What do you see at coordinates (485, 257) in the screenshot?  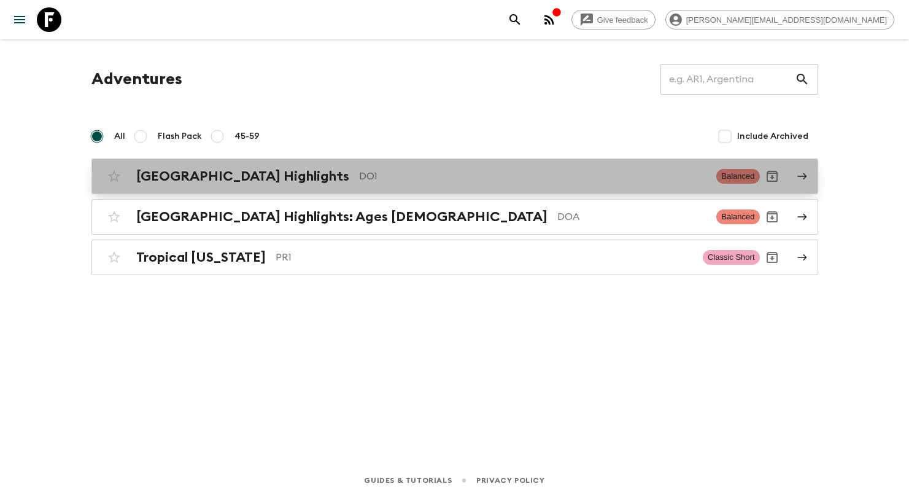 I see `p: PR1` at bounding box center [485, 257].